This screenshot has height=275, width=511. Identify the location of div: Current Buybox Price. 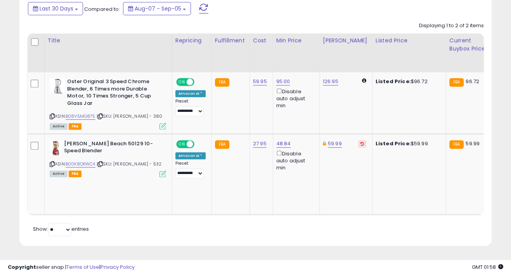
(469, 45).